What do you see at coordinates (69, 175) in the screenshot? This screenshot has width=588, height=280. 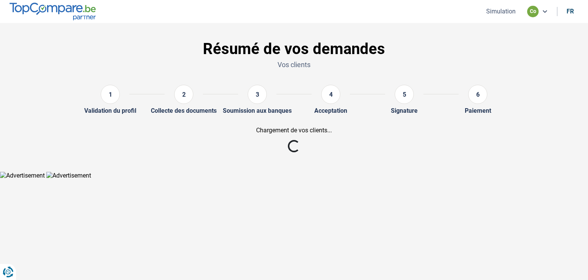 I see `img: Advertisement` at bounding box center [69, 175].